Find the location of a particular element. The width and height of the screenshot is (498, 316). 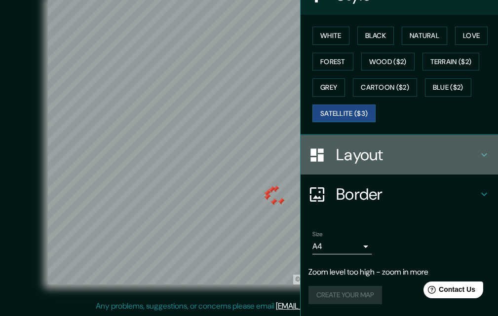

h4: Border is located at coordinates (407, 194).